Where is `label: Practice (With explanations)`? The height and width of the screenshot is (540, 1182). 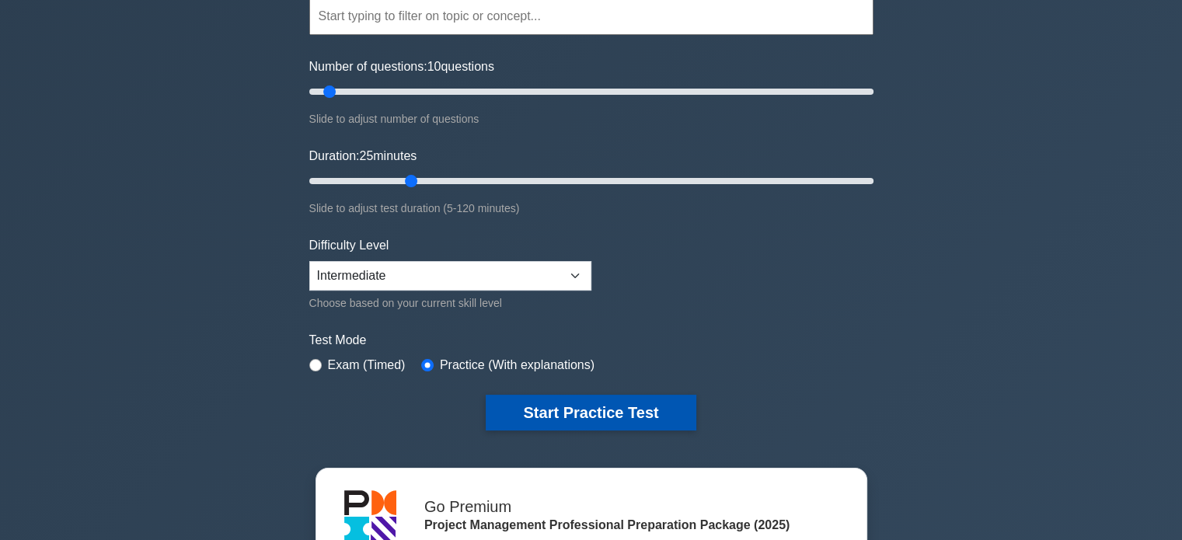
label: Practice (With explanations) is located at coordinates (517, 365).